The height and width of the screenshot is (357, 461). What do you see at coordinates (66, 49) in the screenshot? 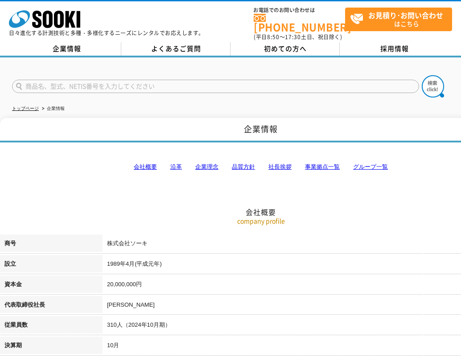
I see `a: 企業情報` at bounding box center [66, 49].